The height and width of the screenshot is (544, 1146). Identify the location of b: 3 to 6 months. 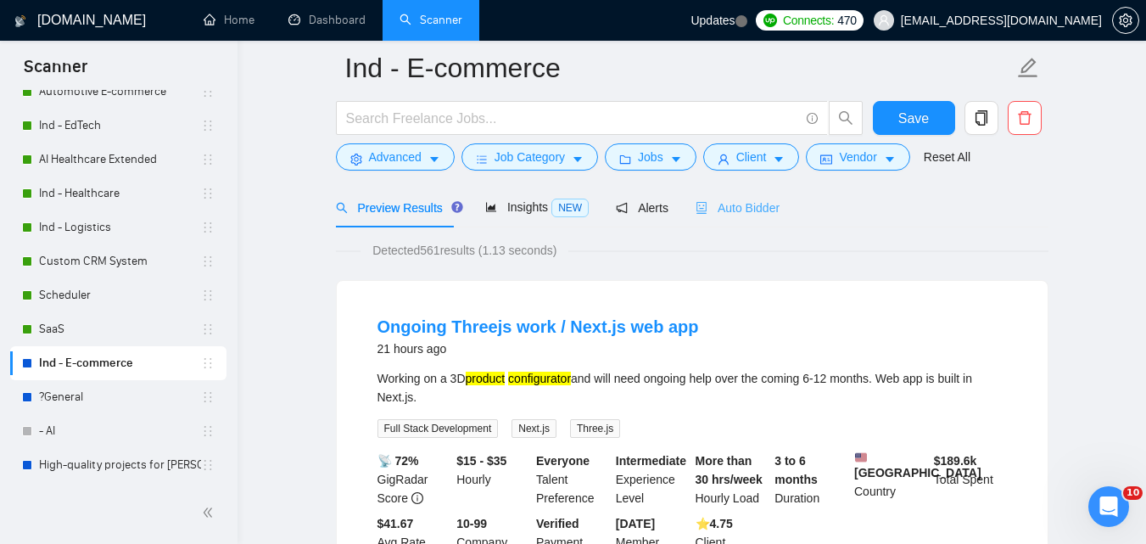
(796, 470).